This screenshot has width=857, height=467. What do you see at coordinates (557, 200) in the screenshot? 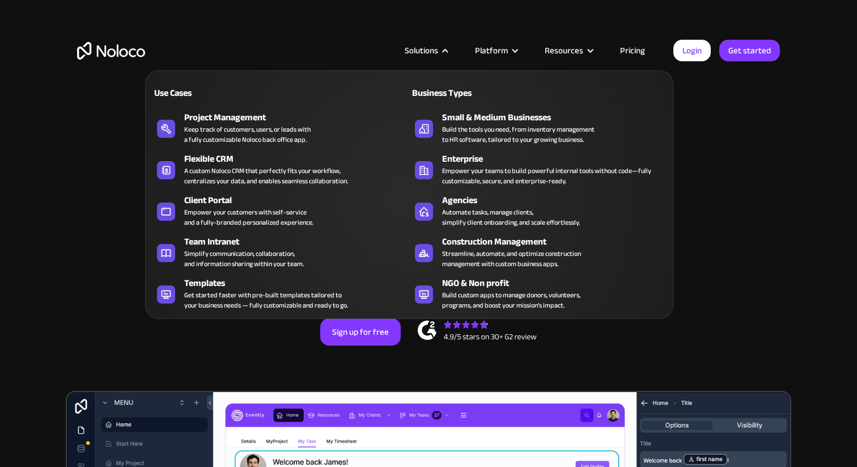
I see `div: Agencies` at bounding box center [557, 200].